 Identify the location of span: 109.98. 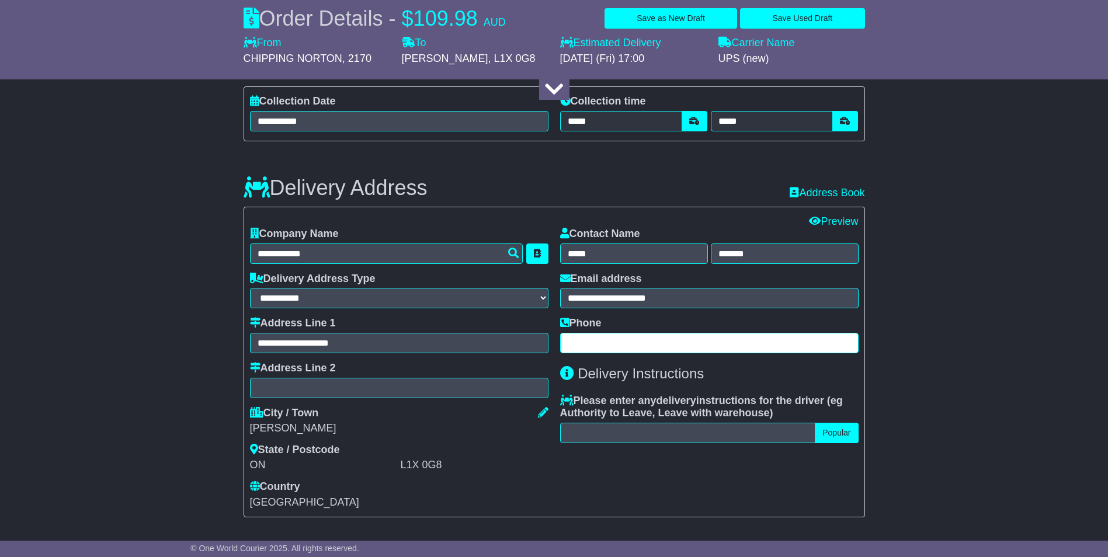
(446, 18).